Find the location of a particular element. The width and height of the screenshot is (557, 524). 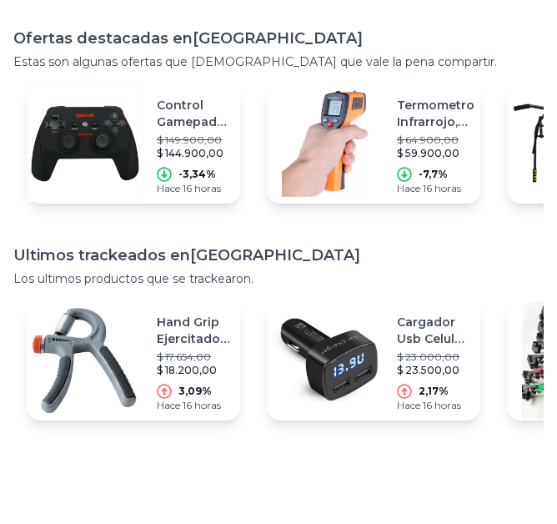

p: $ 23.000,00 is located at coordinates (432, 357).